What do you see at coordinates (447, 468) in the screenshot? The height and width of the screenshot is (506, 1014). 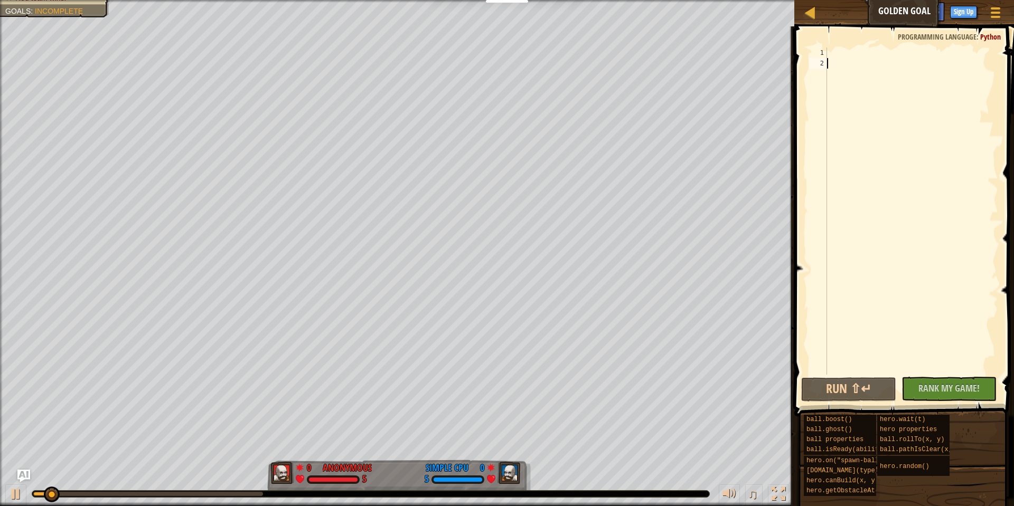 I see `div: Simple CPU` at bounding box center [447, 468].